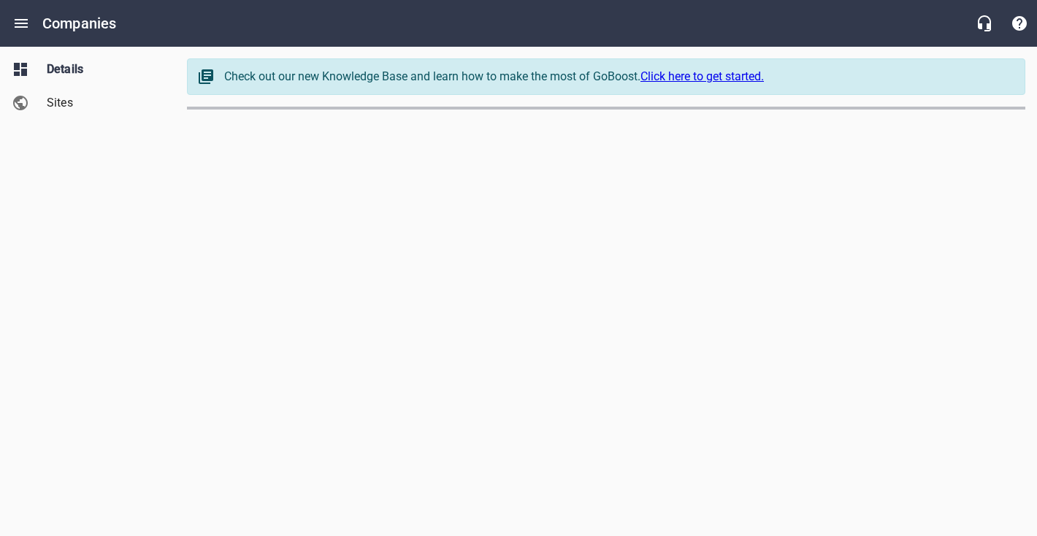 This screenshot has width=1037, height=536. Describe the element at coordinates (617, 77) in the screenshot. I see `div: Check out our new Knowledge Base and learn how to make the most of GoBoost.` at that location.